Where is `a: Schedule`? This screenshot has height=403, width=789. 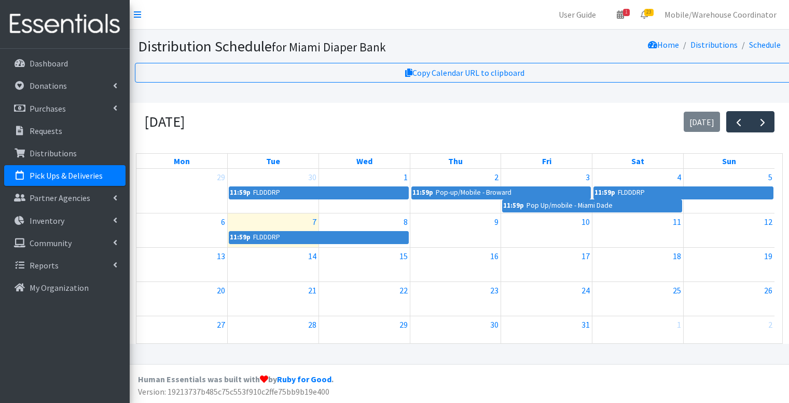
a: Schedule is located at coordinates (765, 45).